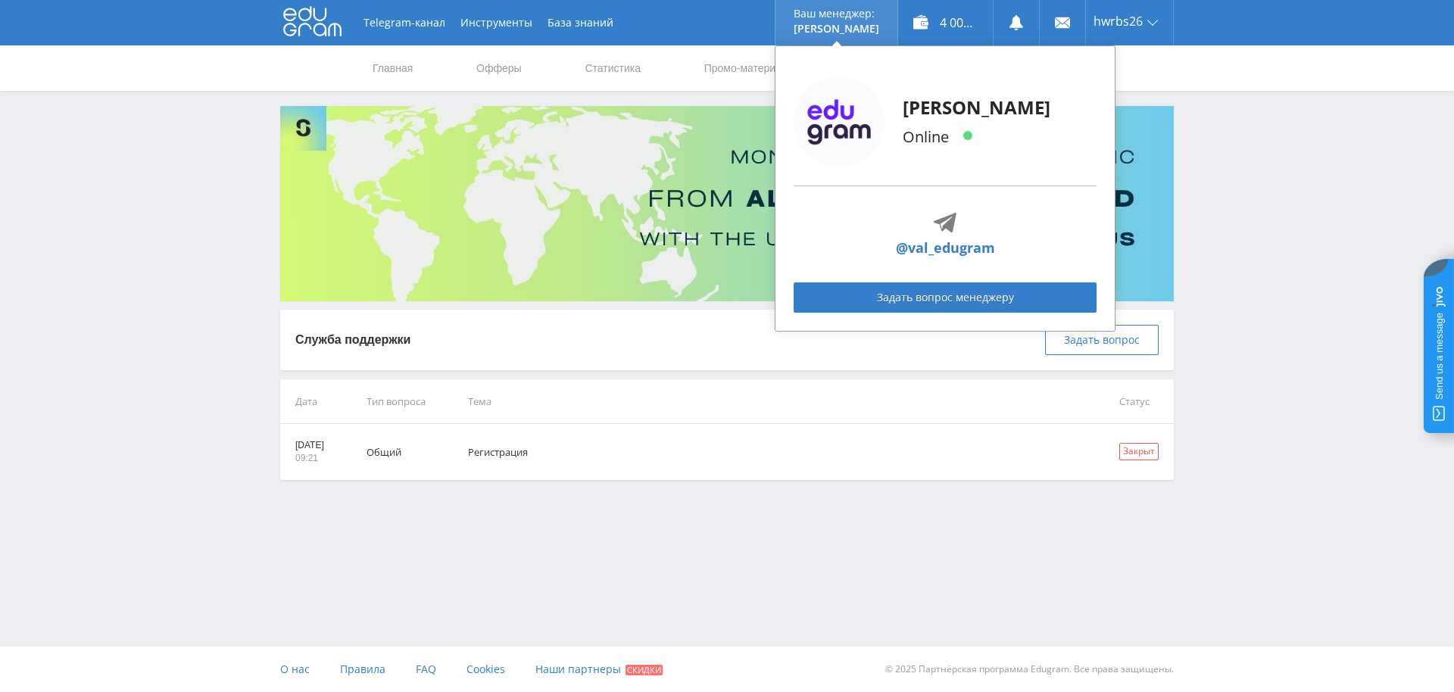 Image resolution: width=1454 pixels, height=692 pixels. I want to click on a: Статистика, so click(613, 68).